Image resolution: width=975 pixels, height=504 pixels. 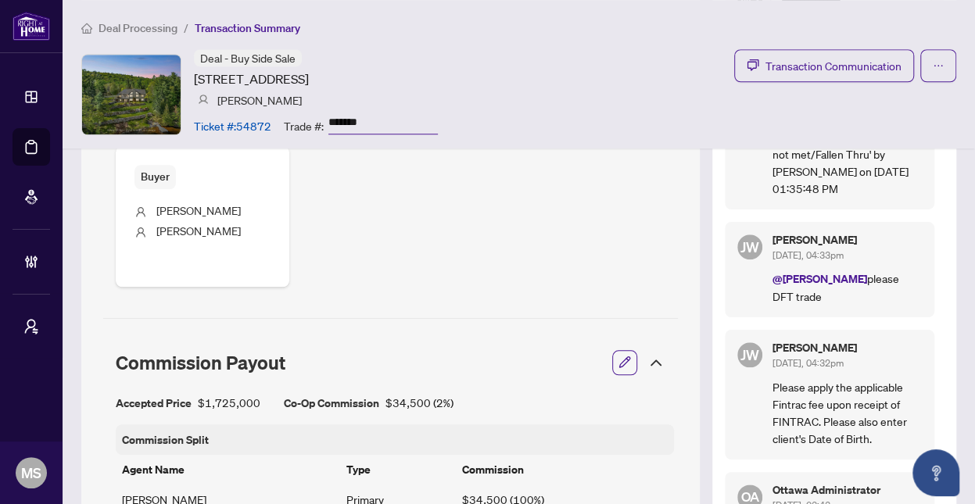 I want to click on h5: Ottawa Administrator, so click(x=847, y=490).